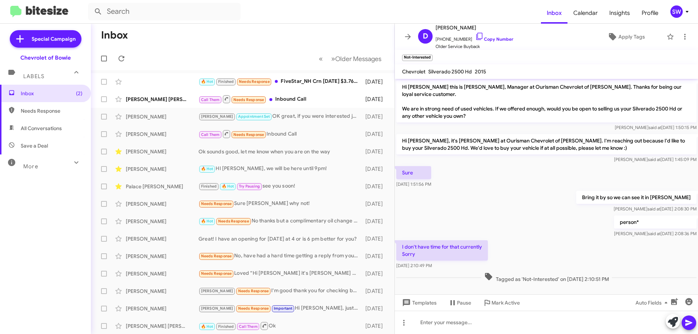  What do you see at coordinates (283, 308) in the screenshot?
I see `span: Important` at bounding box center [283, 308].